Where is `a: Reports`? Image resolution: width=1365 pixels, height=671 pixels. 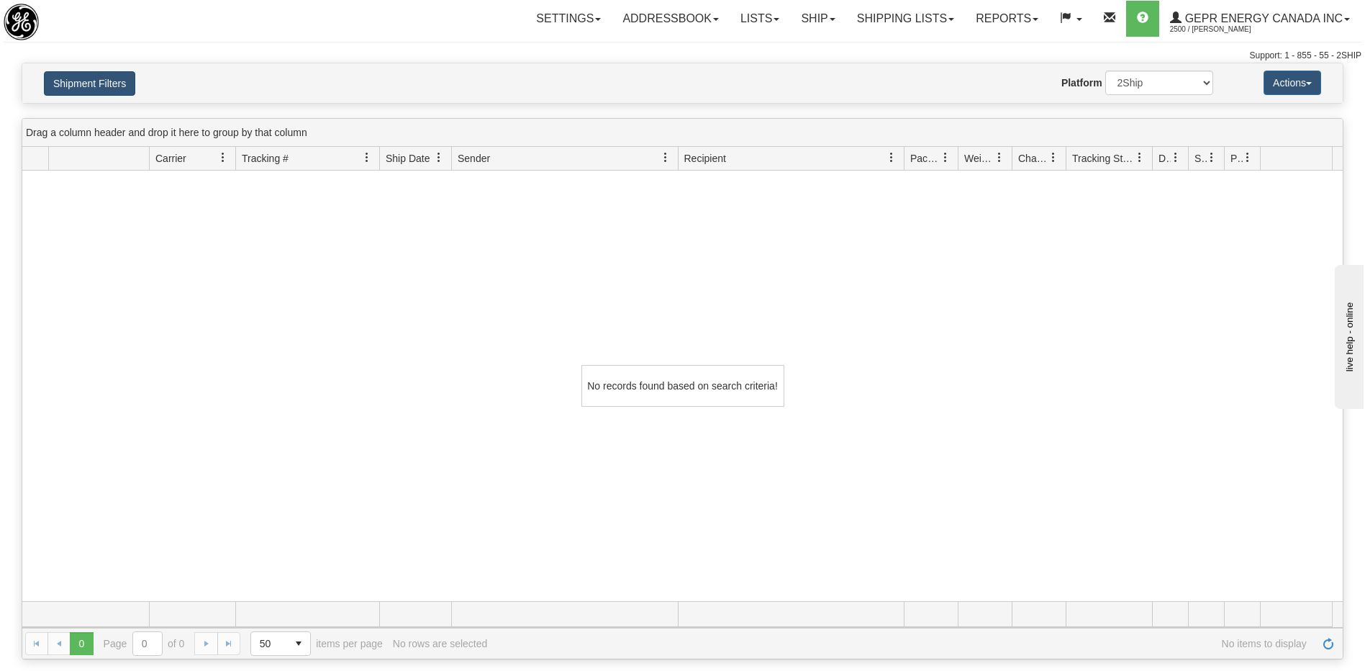 a: Reports is located at coordinates (1007, 19).